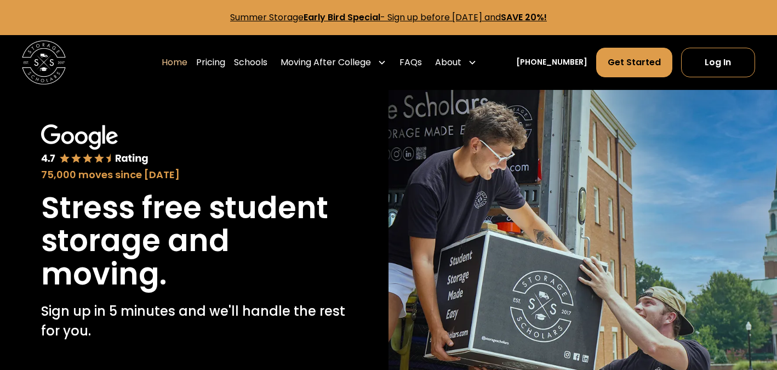 Image resolution: width=777 pixels, height=370 pixels. I want to click on p: Sign up in 5 minutes and we'll handle the rest for you., so click(194, 321).